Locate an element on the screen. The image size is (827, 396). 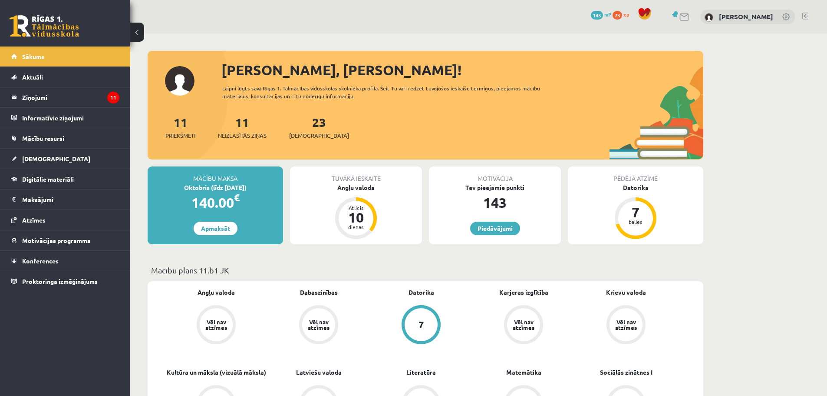
a: Angļu valoda Atlicis 10 dienas is located at coordinates (356, 211).